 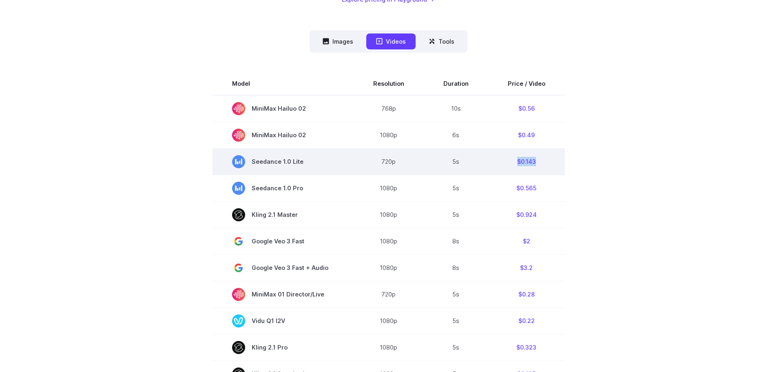 What do you see at coordinates (526, 108) in the screenshot?
I see `td: $0.56` at bounding box center [526, 108].